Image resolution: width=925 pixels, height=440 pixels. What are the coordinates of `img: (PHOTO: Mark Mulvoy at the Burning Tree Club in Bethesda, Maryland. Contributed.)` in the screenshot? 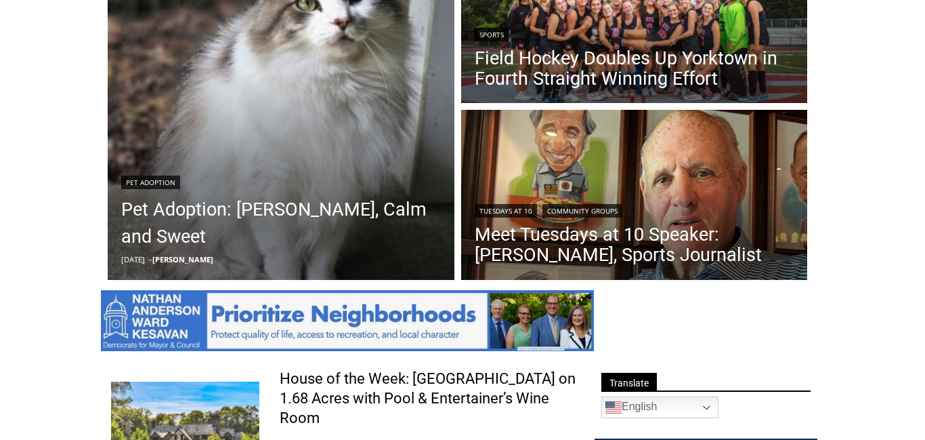 It's located at (635, 196).